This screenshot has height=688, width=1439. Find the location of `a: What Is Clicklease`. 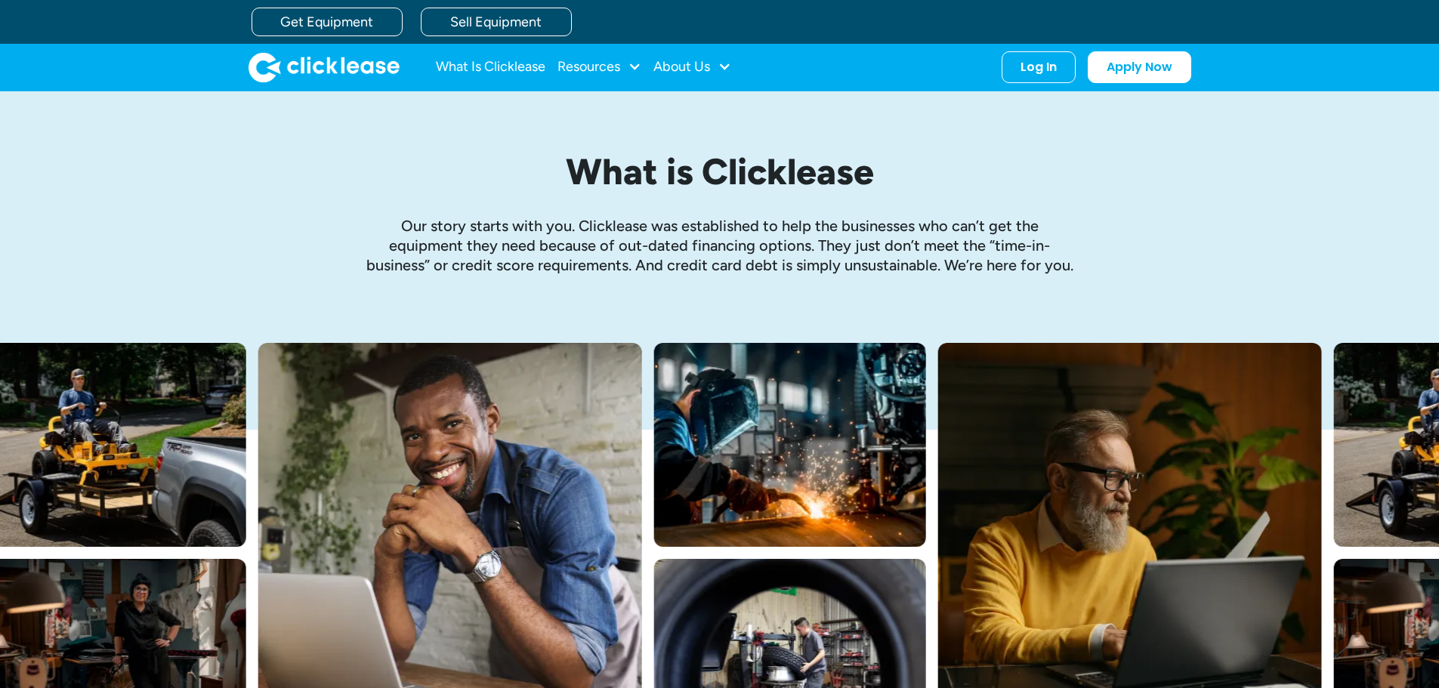

a: What Is Clicklease is located at coordinates (490, 67).